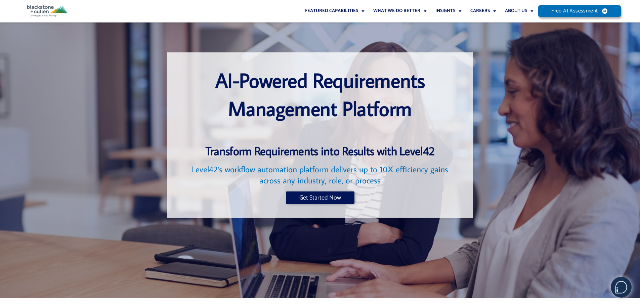 Image resolution: width=640 pixels, height=306 pixels. What do you see at coordinates (580, 11) in the screenshot?
I see `a: Free AI Assessment` at bounding box center [580, 11].